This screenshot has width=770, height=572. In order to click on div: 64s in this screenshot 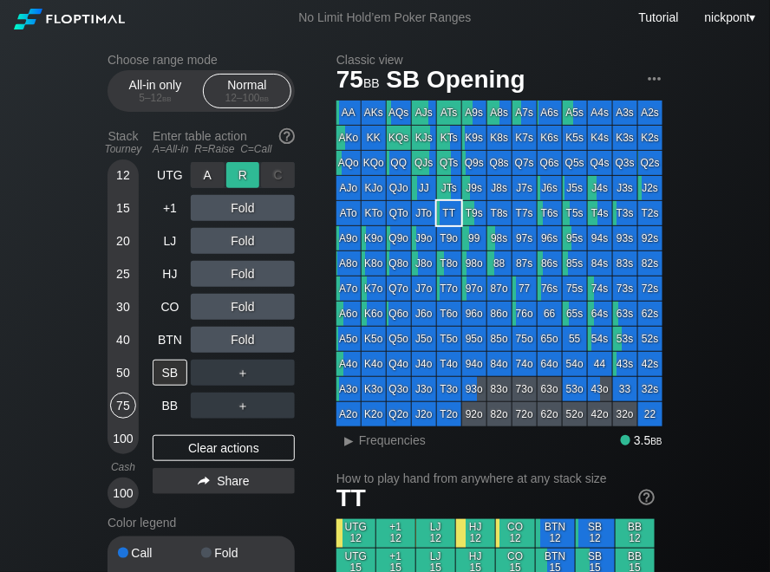, I will do `click(600, 314)`.